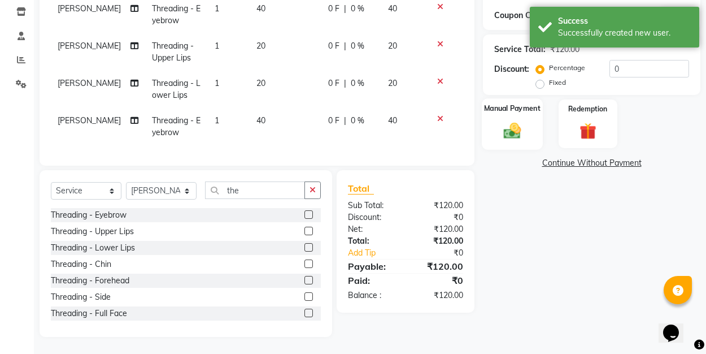 The height and width of the screenshot is (354, 706). Describe the element at coordinates (378, 253) in the screenshot. I see `a: Add Tip` at that location.